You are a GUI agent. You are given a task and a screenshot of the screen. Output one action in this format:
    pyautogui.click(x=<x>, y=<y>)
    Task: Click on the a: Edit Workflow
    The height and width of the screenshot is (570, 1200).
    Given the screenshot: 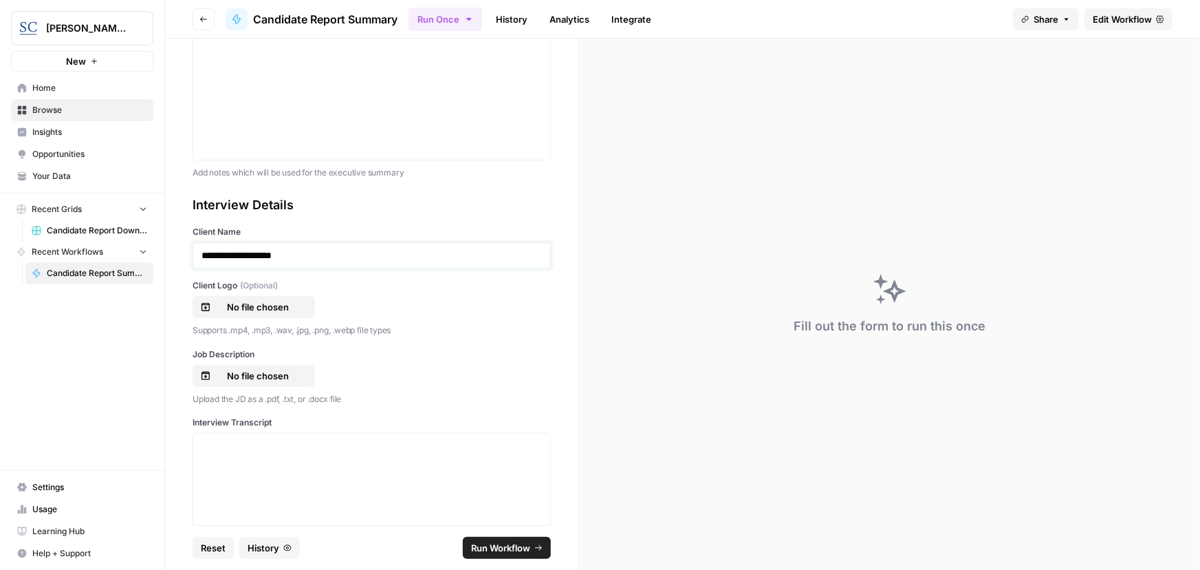 What is the action you would take?
    pyautogui.click(x=1129, y=19)
    